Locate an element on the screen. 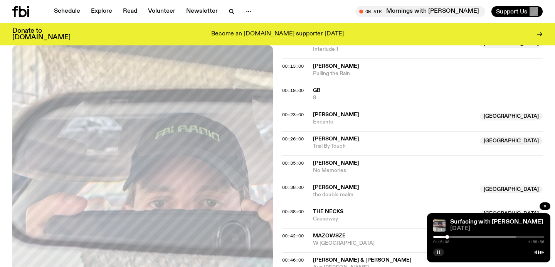 This screenshot has width=555, height=267. span: 00:42:00 is located at coordinates (293, 236).